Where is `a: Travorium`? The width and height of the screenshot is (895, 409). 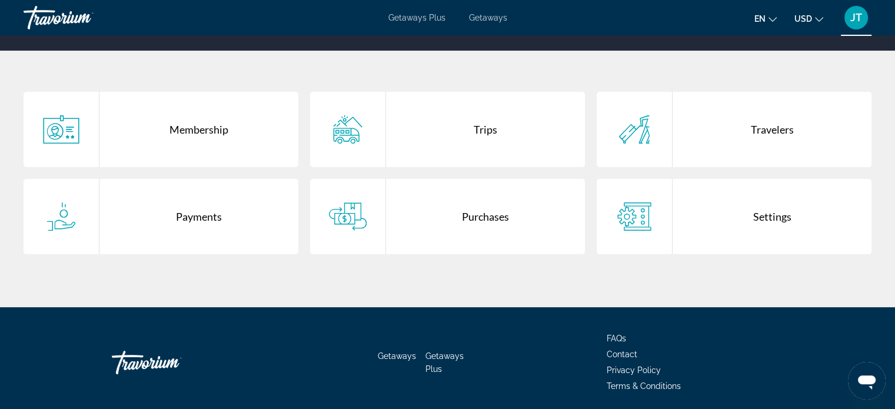
a: Travorium is located at coordinates (82, 18).